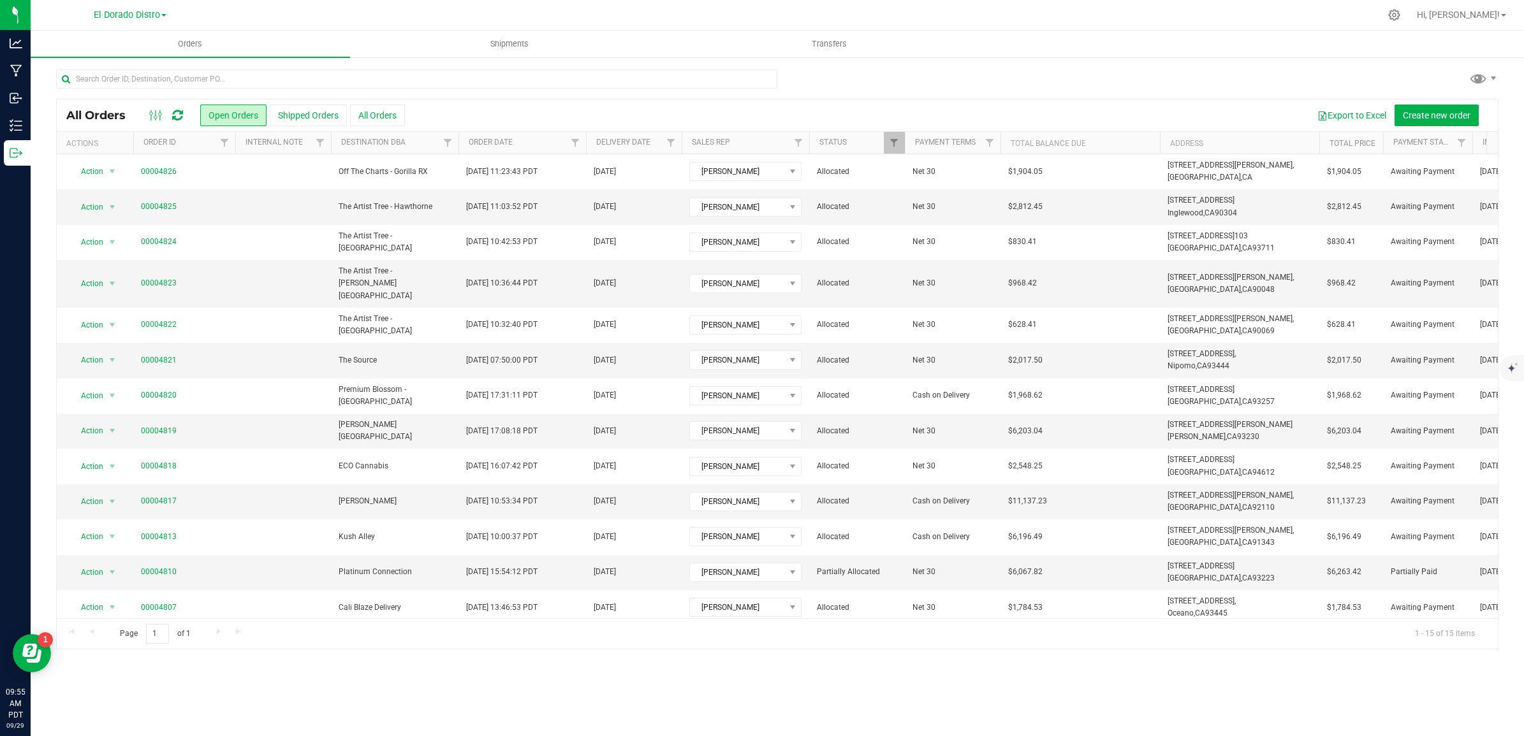 This screenshot has width=1524, height=736. What do you see at coordinates (159, 360) in the screenshot?
I see `a: 00004821` at bounding box center [159, 360].